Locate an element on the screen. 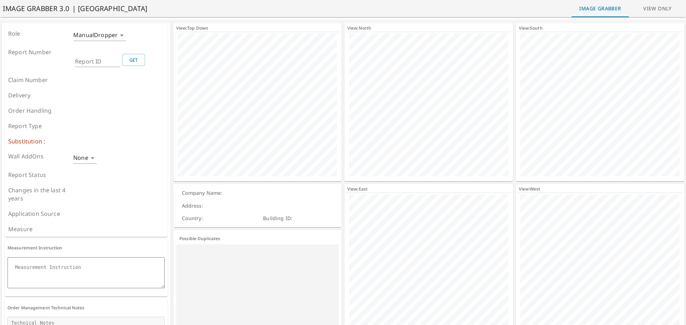 This screenshot has height=325, width=686. label: Measurement Instruction is located at coordinates (86, 248).